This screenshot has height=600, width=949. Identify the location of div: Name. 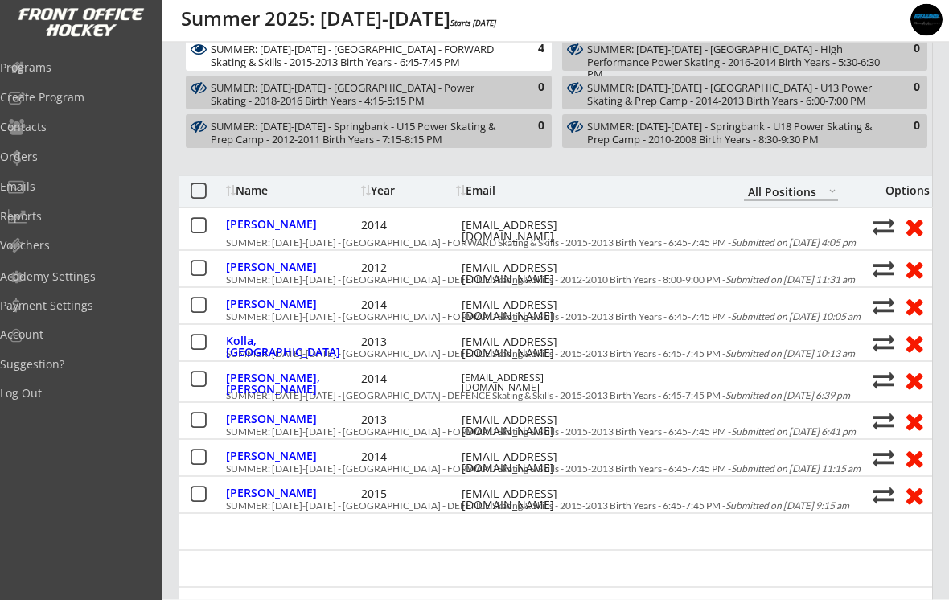
(291, 191).